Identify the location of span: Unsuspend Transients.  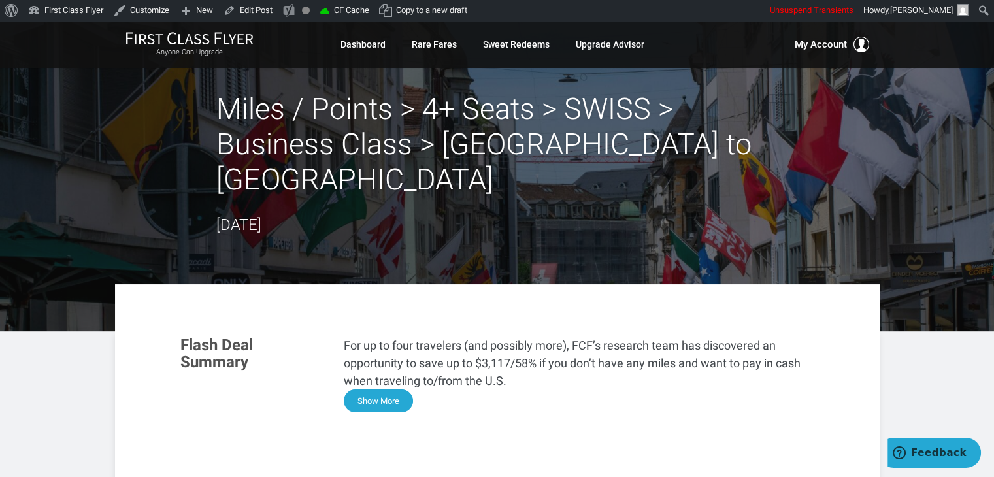
(812, 10).